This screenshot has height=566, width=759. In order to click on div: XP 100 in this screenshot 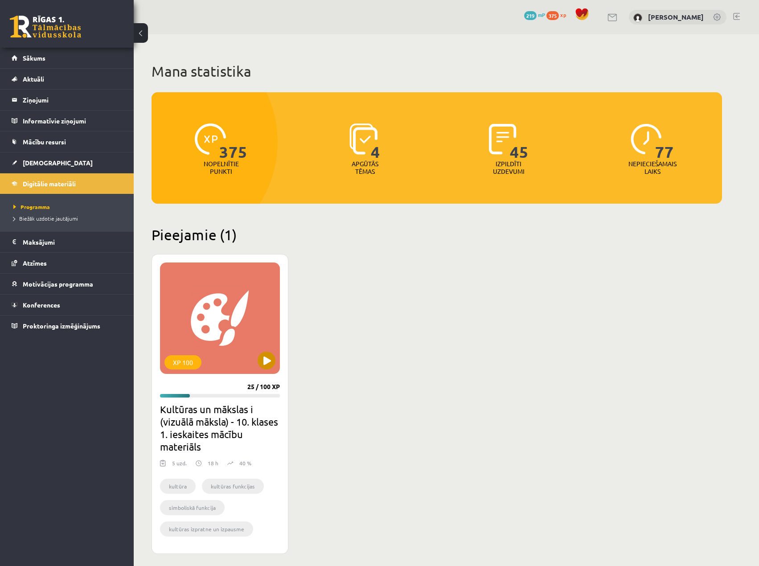, I will do `click(183, 362)`.